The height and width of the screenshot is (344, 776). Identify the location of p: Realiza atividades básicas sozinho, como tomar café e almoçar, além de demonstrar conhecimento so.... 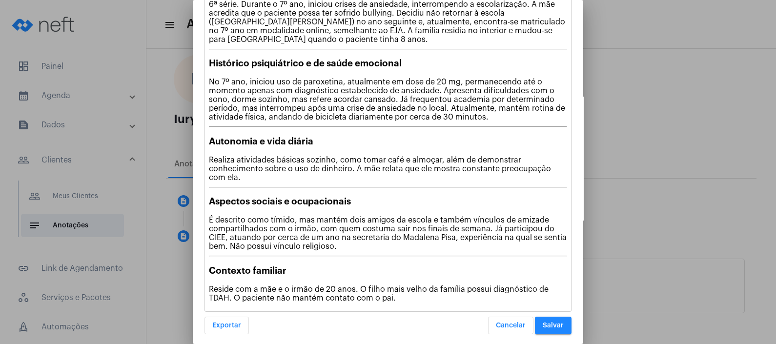
(388, 169).